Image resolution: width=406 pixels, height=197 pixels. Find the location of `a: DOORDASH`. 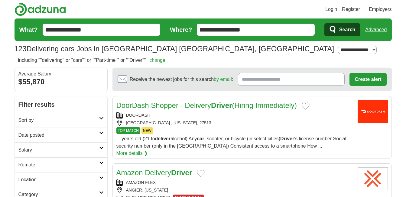

a: DOORDASH is located at coordinates (138, 115).